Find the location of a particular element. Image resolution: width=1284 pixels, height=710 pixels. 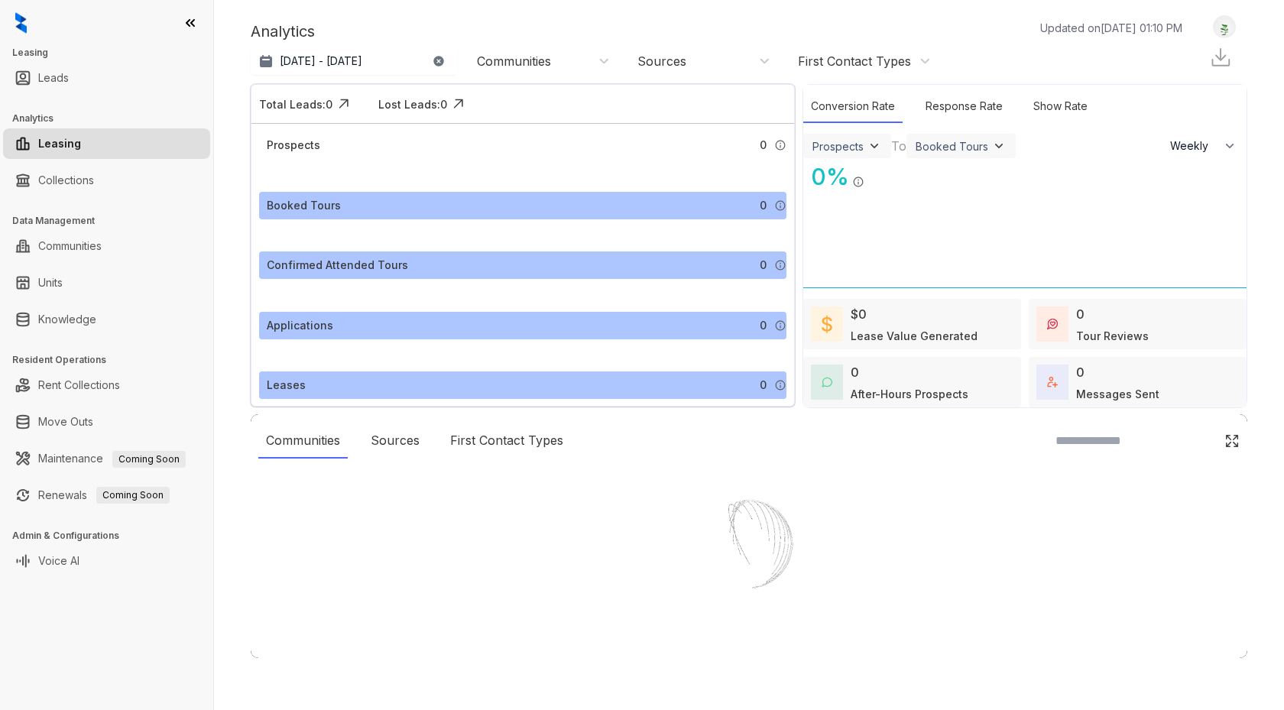

li: Leasing is located at coordinates (106, 144).